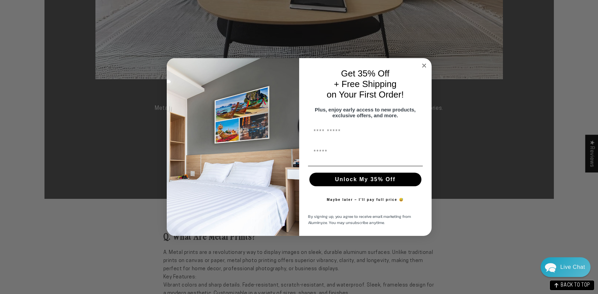  I want to click on div: Chat widget toggle, so click(565, 267).